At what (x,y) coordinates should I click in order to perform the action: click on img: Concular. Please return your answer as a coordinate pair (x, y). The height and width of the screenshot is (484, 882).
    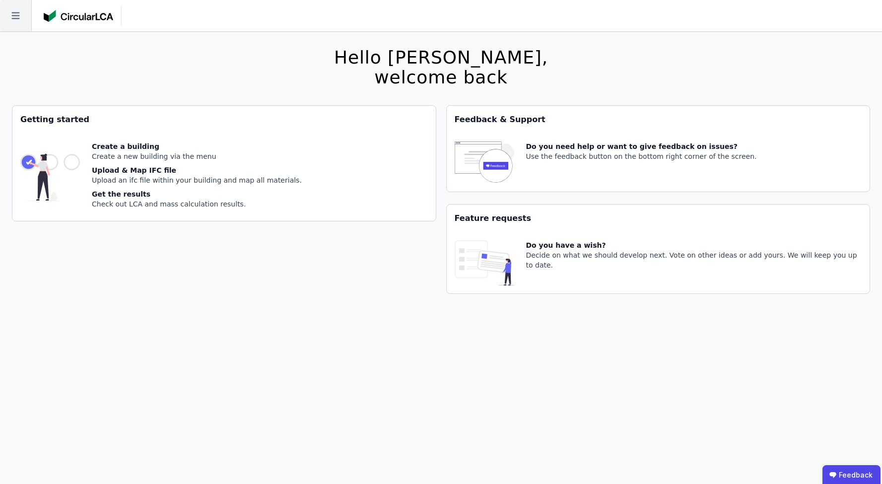
    Looking at the image, I should click on (78, 16).